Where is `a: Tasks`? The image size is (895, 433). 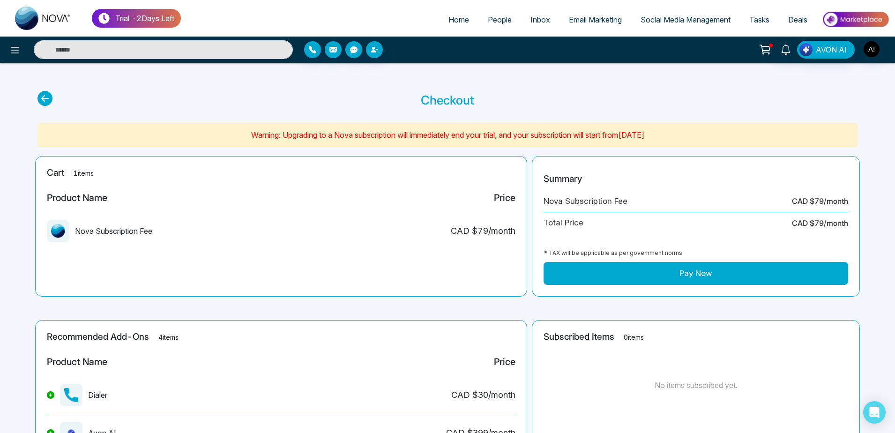
a: Tasks is located at coordinates (759, 20).